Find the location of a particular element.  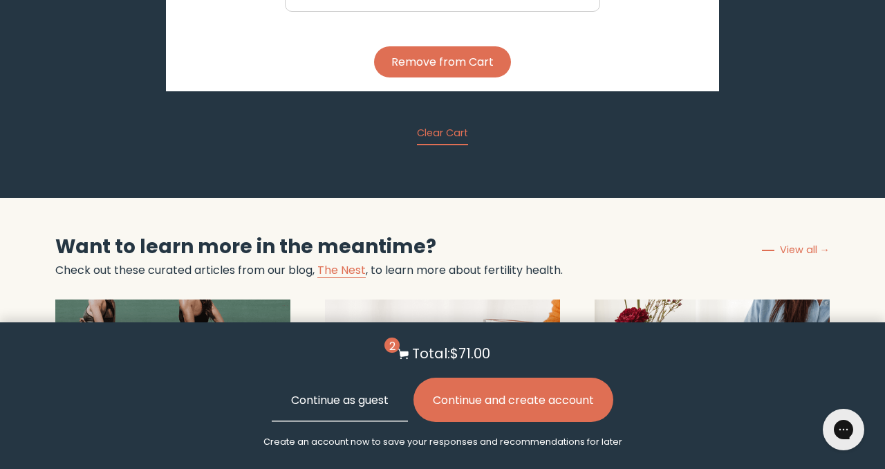

a: The Nest is located at coordinates (341, 270).